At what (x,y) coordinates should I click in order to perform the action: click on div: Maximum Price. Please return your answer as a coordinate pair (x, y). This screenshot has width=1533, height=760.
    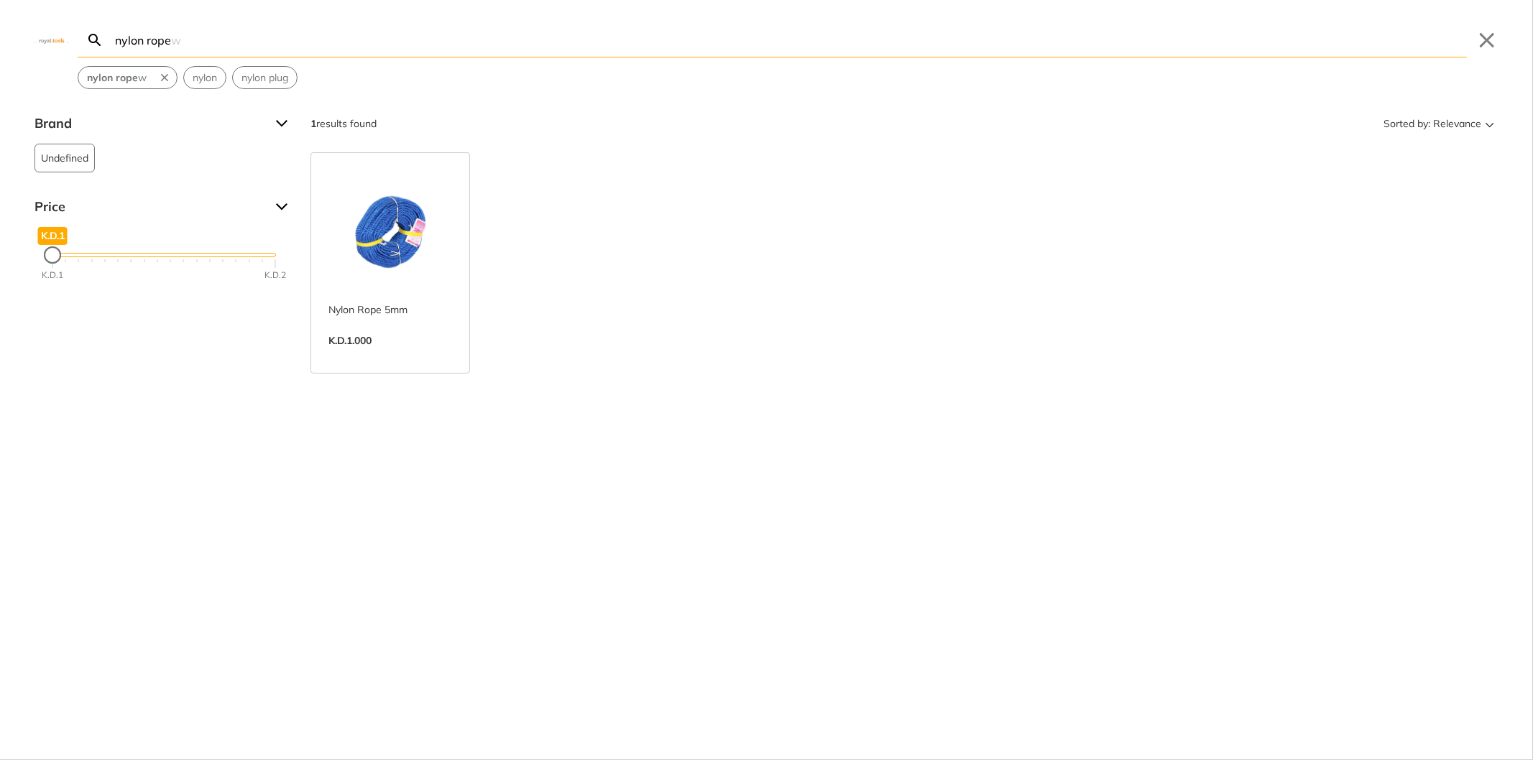
    Looking at the image, I should click on (52, 255).